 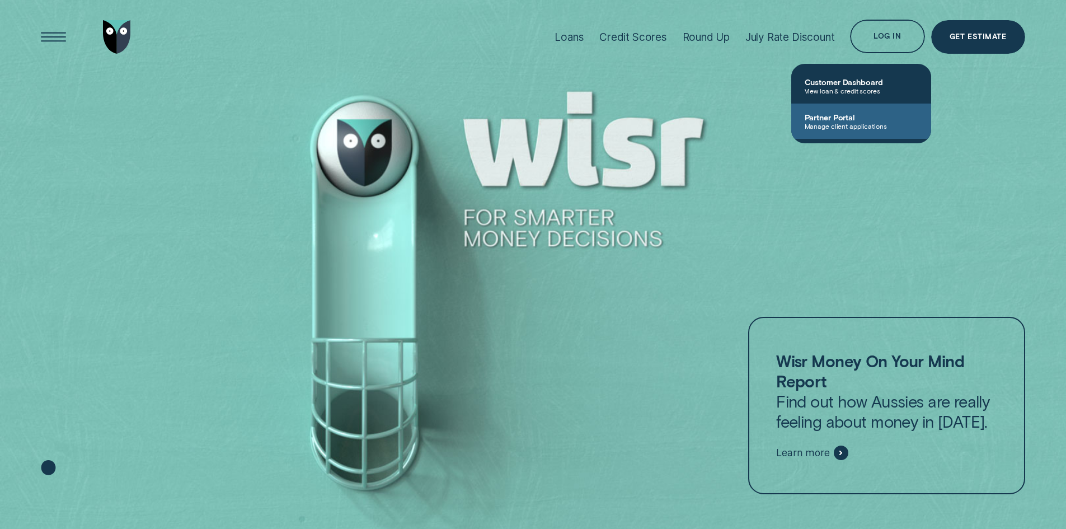 What do you see at coordinates (790, 37) in the screenshot?
I see `div: July Rate Discount` at bounding box center [790, 37].